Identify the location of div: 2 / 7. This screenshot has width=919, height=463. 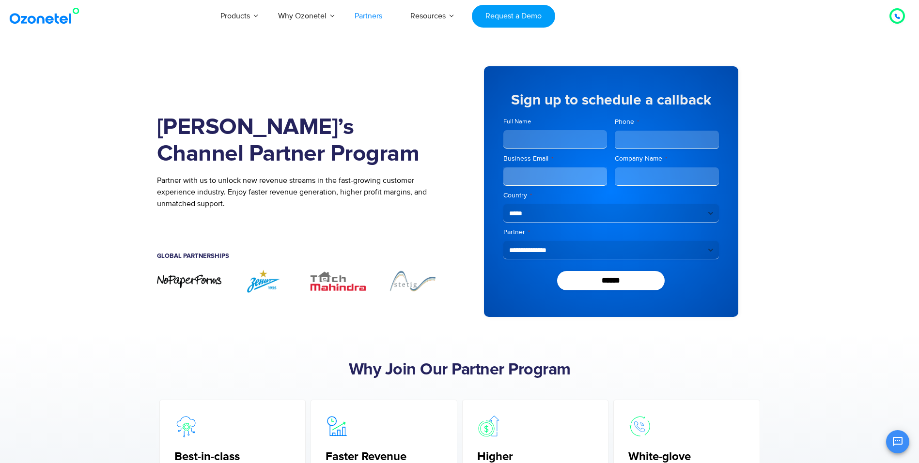
(263, 281).